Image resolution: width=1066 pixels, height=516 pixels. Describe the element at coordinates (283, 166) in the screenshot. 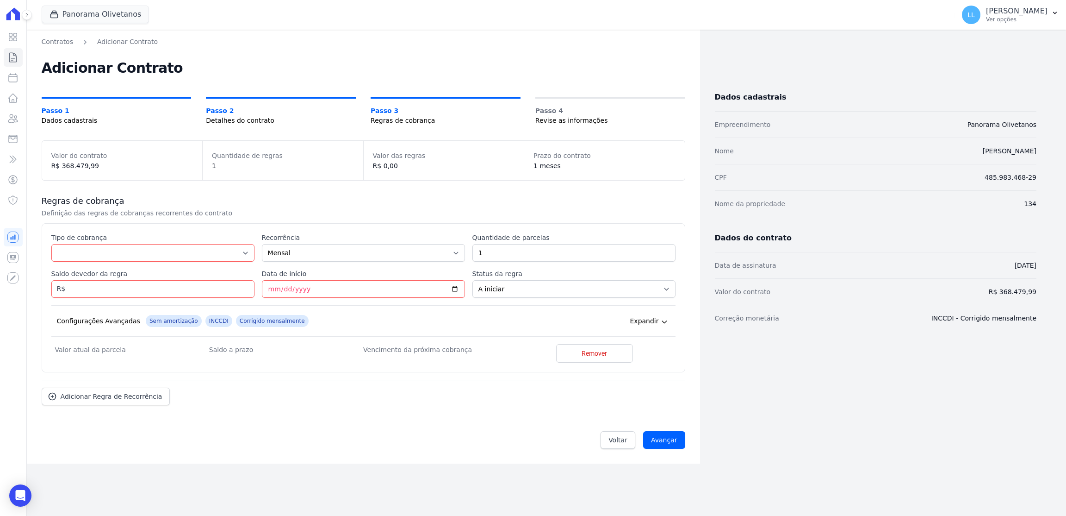

I see `dd: 1` at that location.